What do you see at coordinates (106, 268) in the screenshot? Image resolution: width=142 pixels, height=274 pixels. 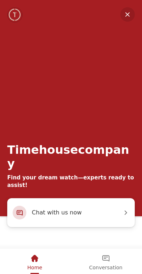 I see `span: Conversation` at bounding box center [106, 268].